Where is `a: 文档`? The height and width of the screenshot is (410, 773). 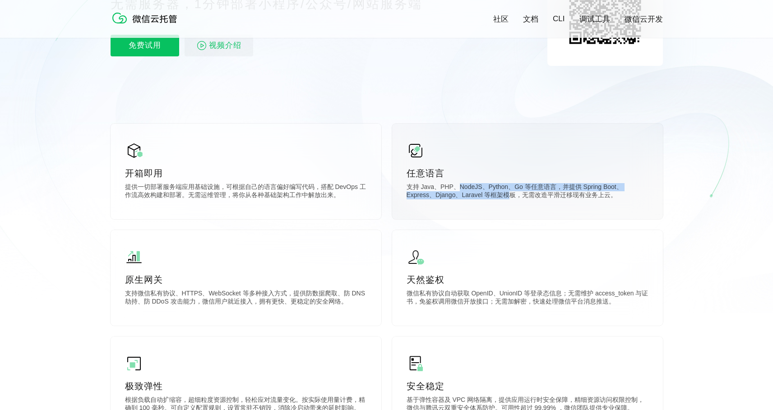 a: 文档 is located at coordinates (530, 19).